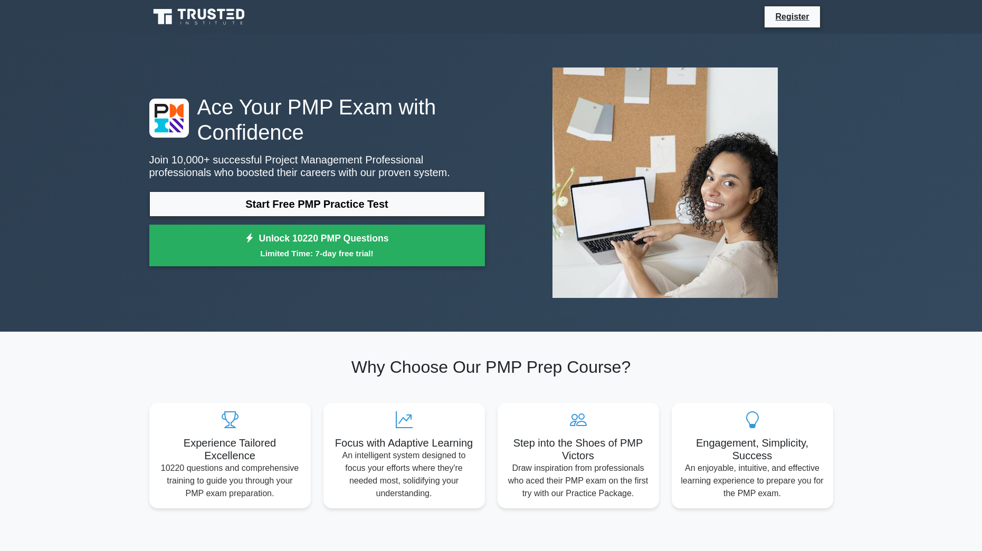 This screenshot has height=551, width=982. I want to click on small: Limited Time: 7-day free trial!, so click(317, 253).